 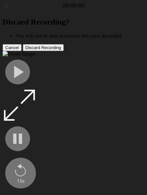 I want to click on img: Poster Image, so click(x=19, y=54).